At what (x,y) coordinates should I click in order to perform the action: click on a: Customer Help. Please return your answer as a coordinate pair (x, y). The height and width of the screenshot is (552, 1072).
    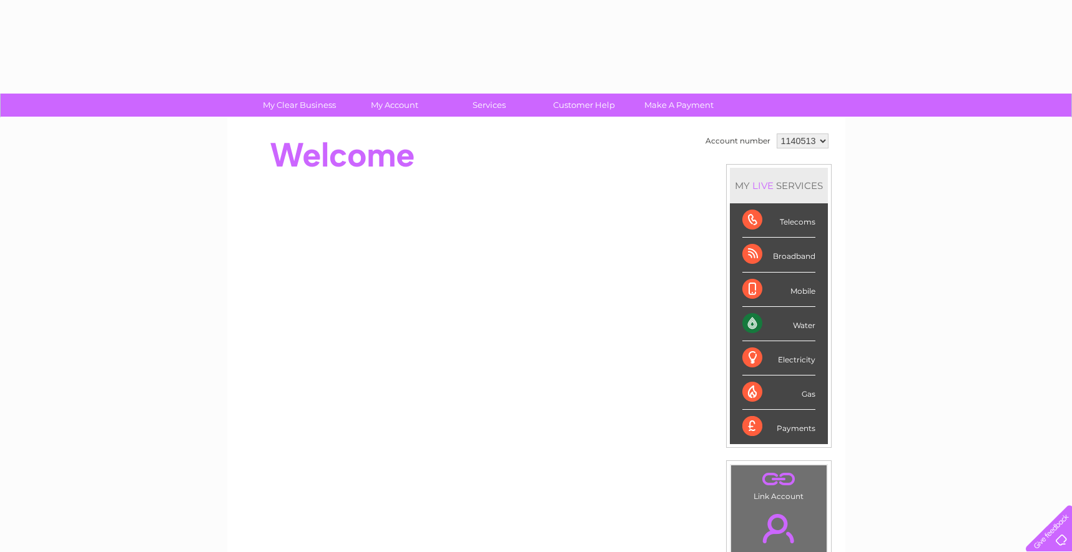
    Looking at the image, I should click on (584, 105).